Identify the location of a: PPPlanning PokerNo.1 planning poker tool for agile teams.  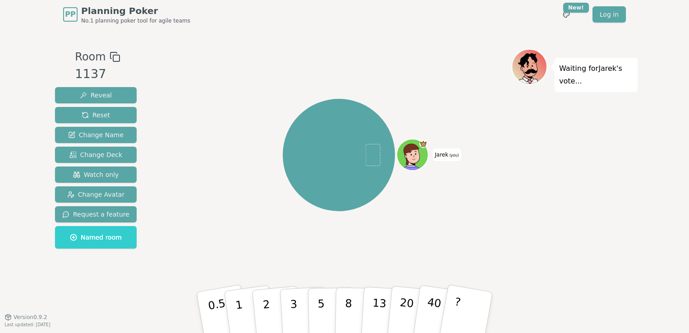
(127, 14).